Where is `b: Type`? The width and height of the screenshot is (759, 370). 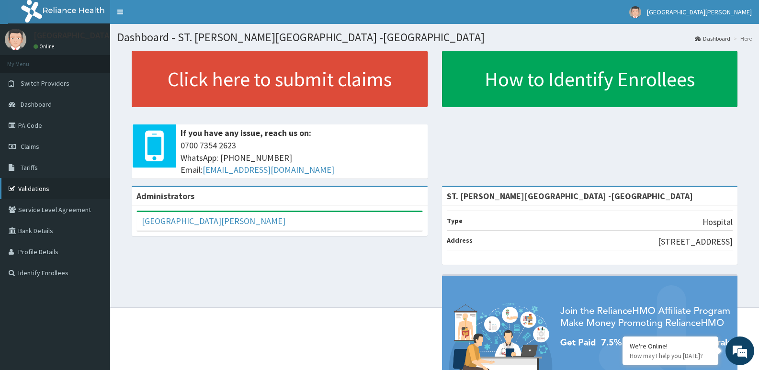 b: Type is located at coordinates (454, 221).